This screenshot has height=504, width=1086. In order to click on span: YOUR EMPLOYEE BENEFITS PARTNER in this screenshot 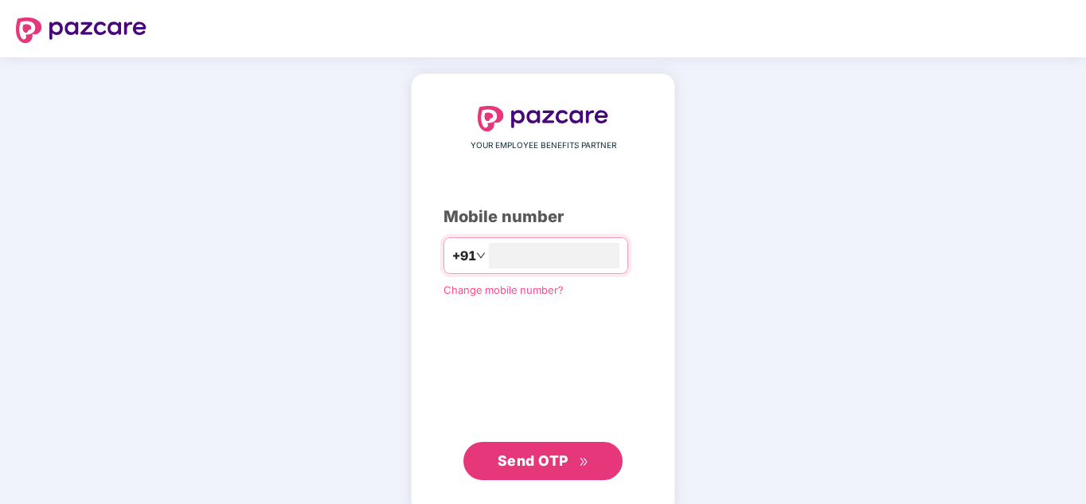, I will do `click(543, 146)`.